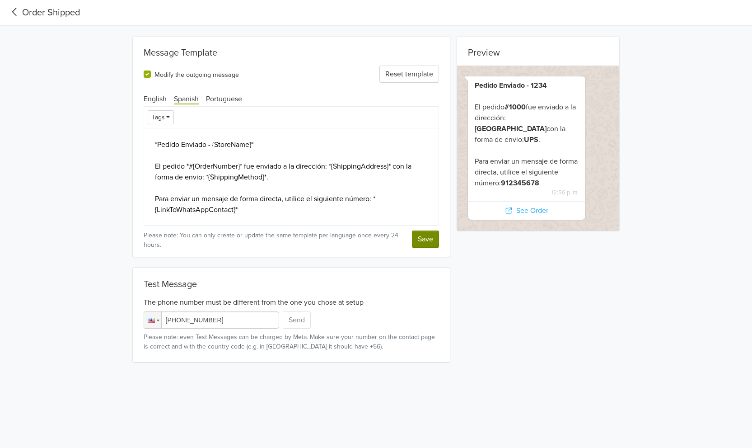 The height and width of the screenshot is (448, 752). Describe the element at coordinates (161, 117) in the screenshot. I see `button: Tags` at that location.